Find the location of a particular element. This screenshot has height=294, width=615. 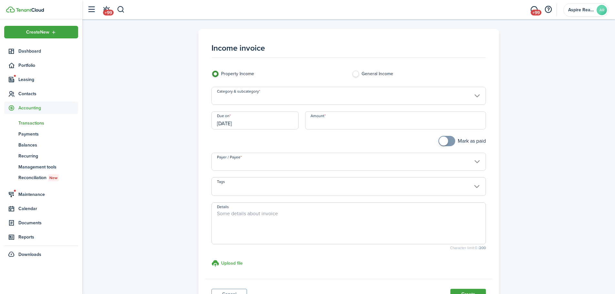

avatar-text: AR is located at coordinates (602, 10).